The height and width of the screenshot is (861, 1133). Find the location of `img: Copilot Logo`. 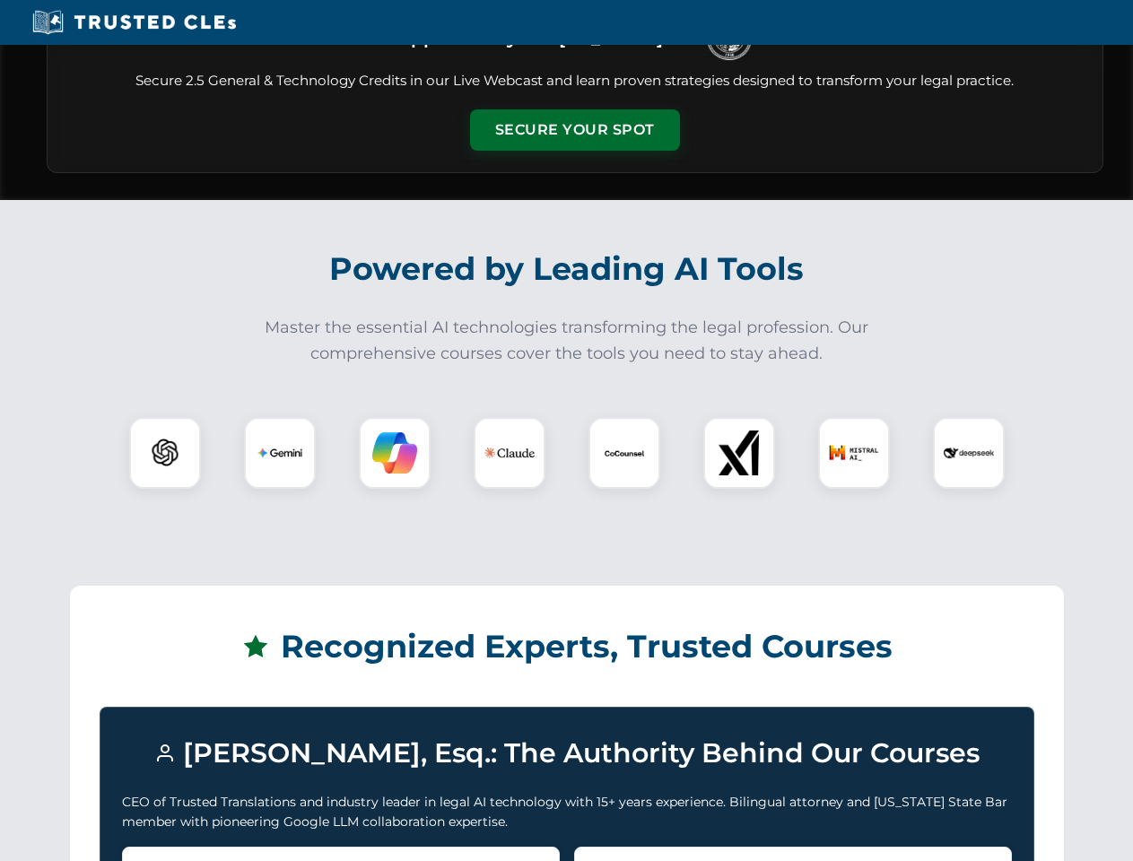

img: Copilot Logo is located at coordinates (395, 453).